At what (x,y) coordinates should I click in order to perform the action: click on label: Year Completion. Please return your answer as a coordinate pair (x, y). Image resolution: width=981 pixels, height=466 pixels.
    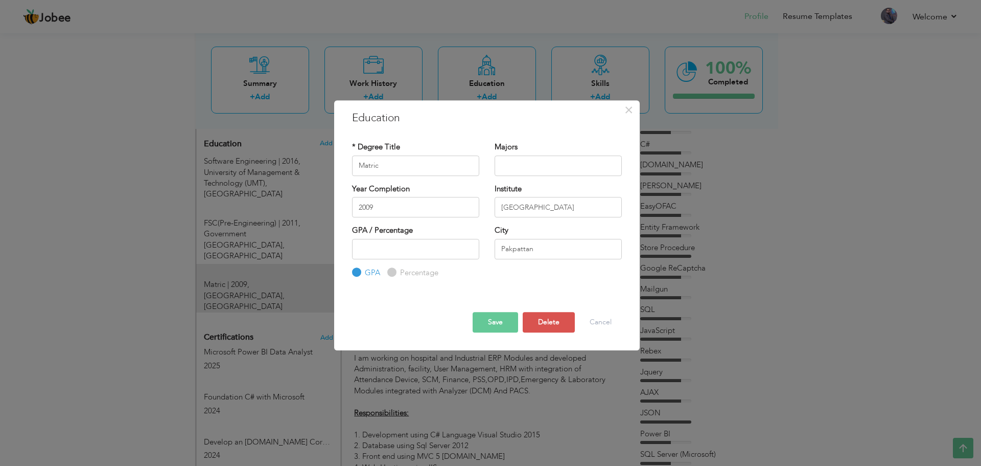
    Looking at the image, I should click on (381, 189).